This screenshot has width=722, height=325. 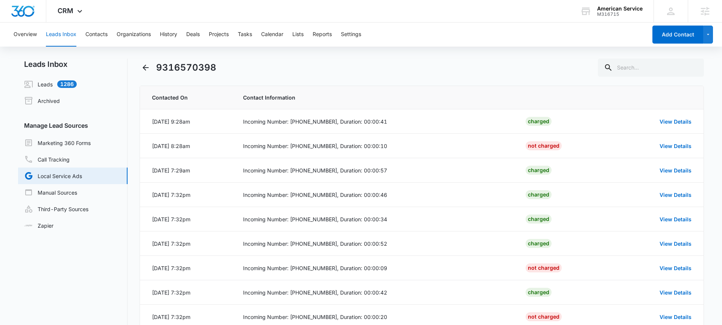 What do you see at coordinates (651, 68) in the screenshot?
I see `input: Search...` at bounding box center [651, 68].